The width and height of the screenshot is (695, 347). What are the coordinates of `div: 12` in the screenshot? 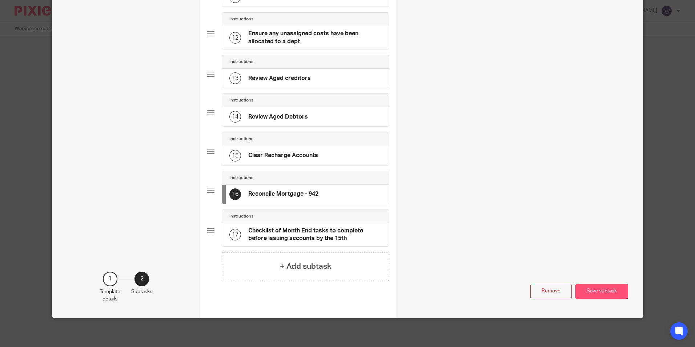 It's located at (235, 38).